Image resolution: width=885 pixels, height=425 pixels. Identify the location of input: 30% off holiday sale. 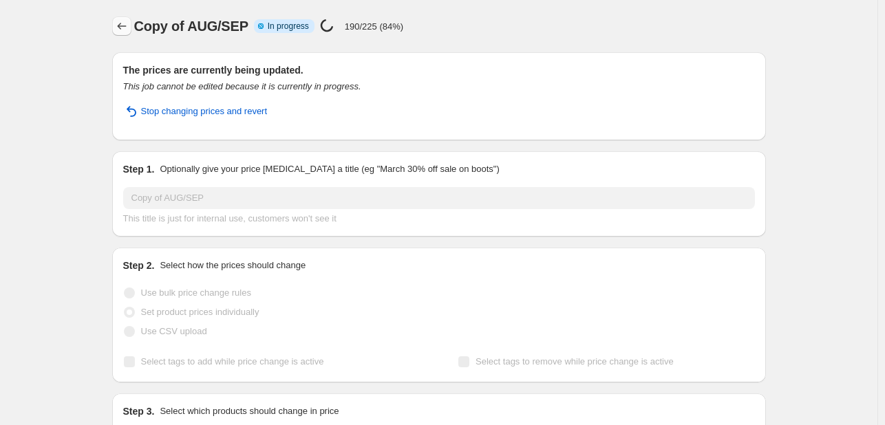
(439, 198).